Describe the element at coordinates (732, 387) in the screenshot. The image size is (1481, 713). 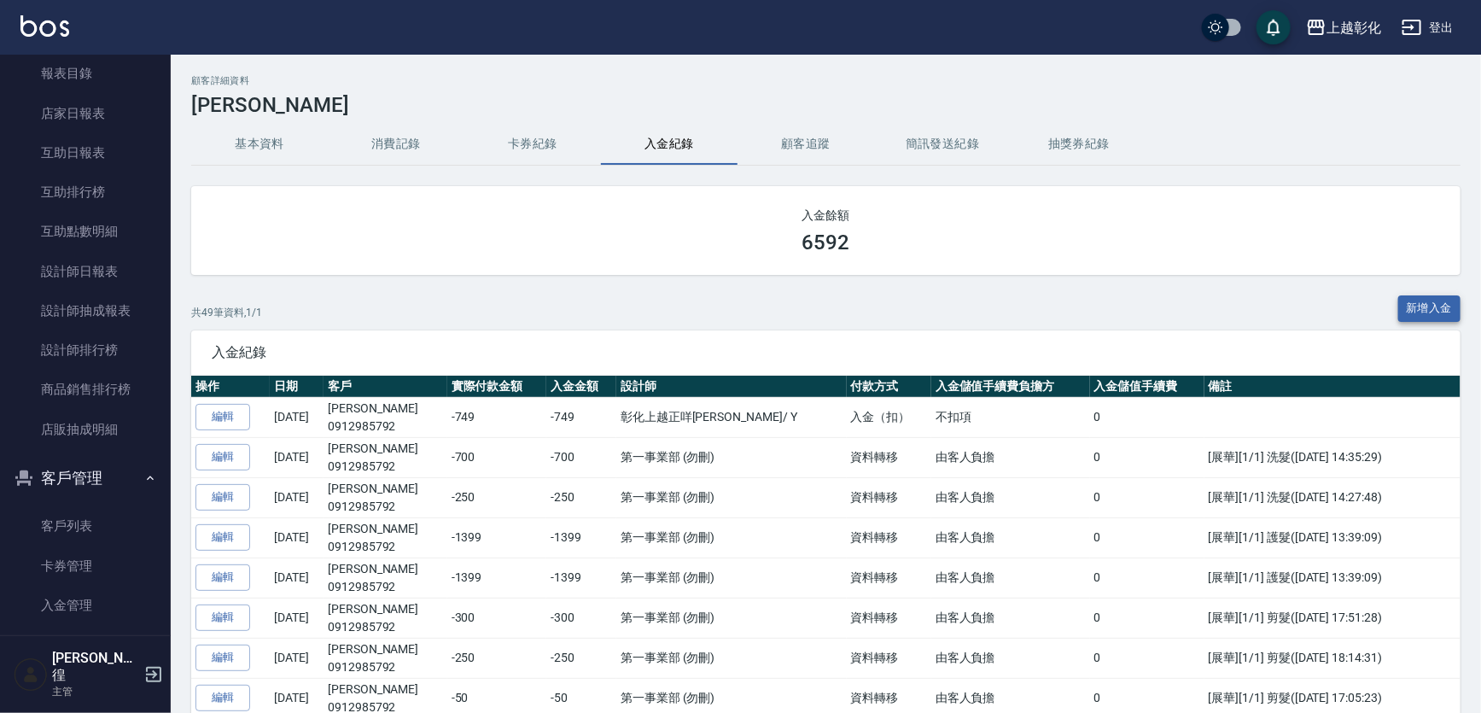
I see `th: 設計師` at that location.